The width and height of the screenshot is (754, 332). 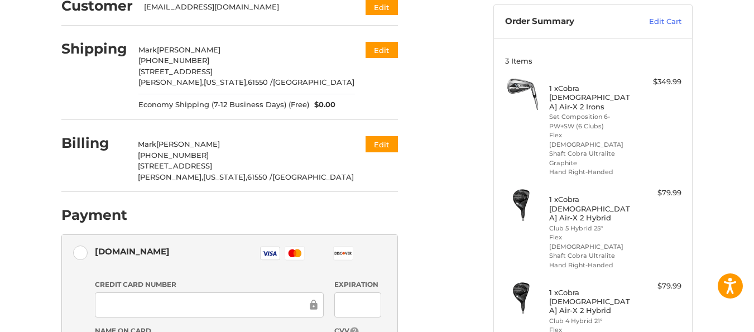 I want to click on h2: Billing, so click(x=94, y=143).